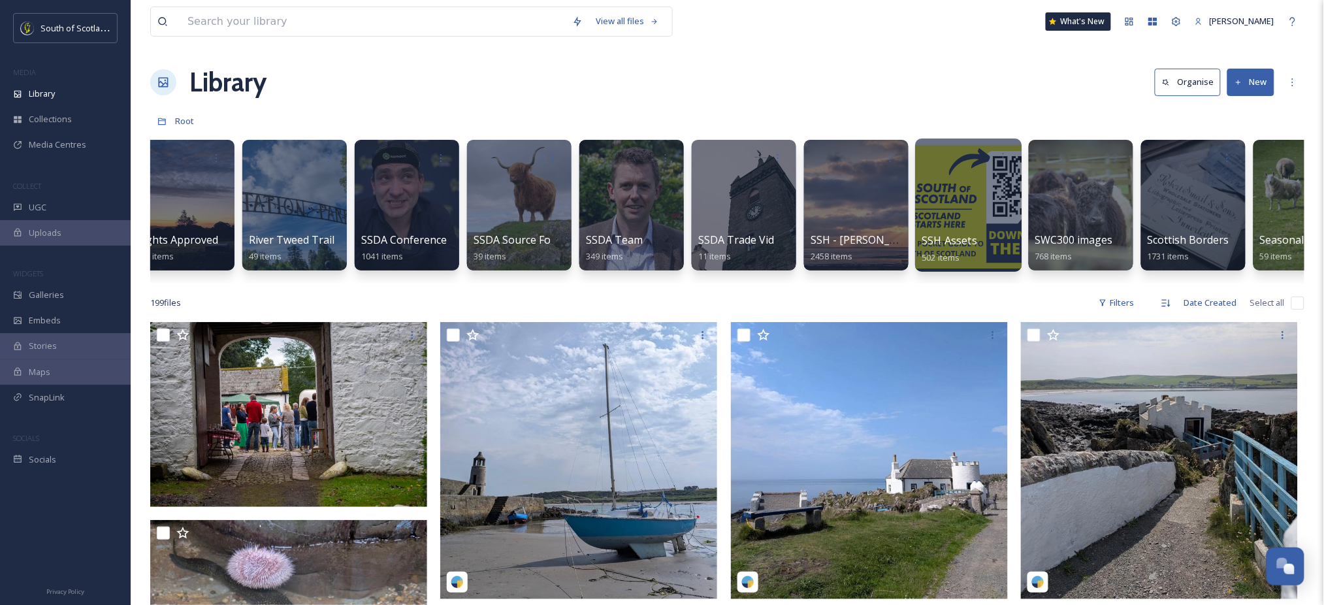 This screenshot has width=1324, height=605. What do you see at coordinates (745, 248) in the screenshot?
I see `a: SSDA Trade Videos11 items` at bounding box center [745, 248].